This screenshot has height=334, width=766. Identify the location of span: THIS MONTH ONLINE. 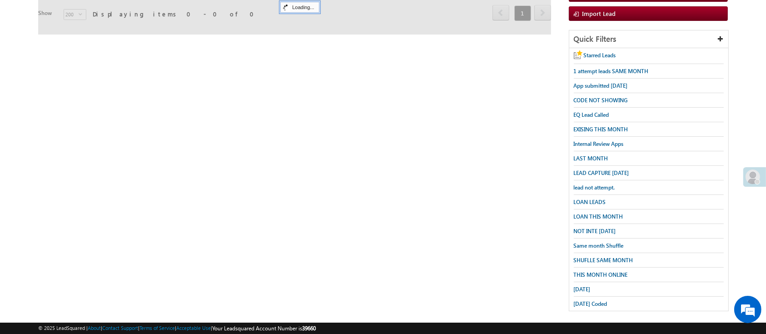
(601, 275).